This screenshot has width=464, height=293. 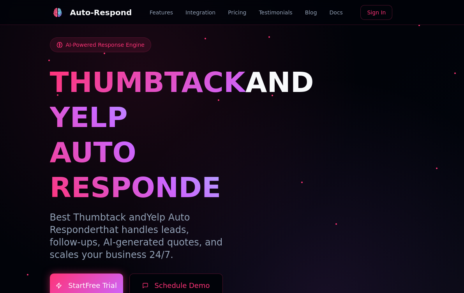 I want to click on a: Docs, so click(x=336, y=12).